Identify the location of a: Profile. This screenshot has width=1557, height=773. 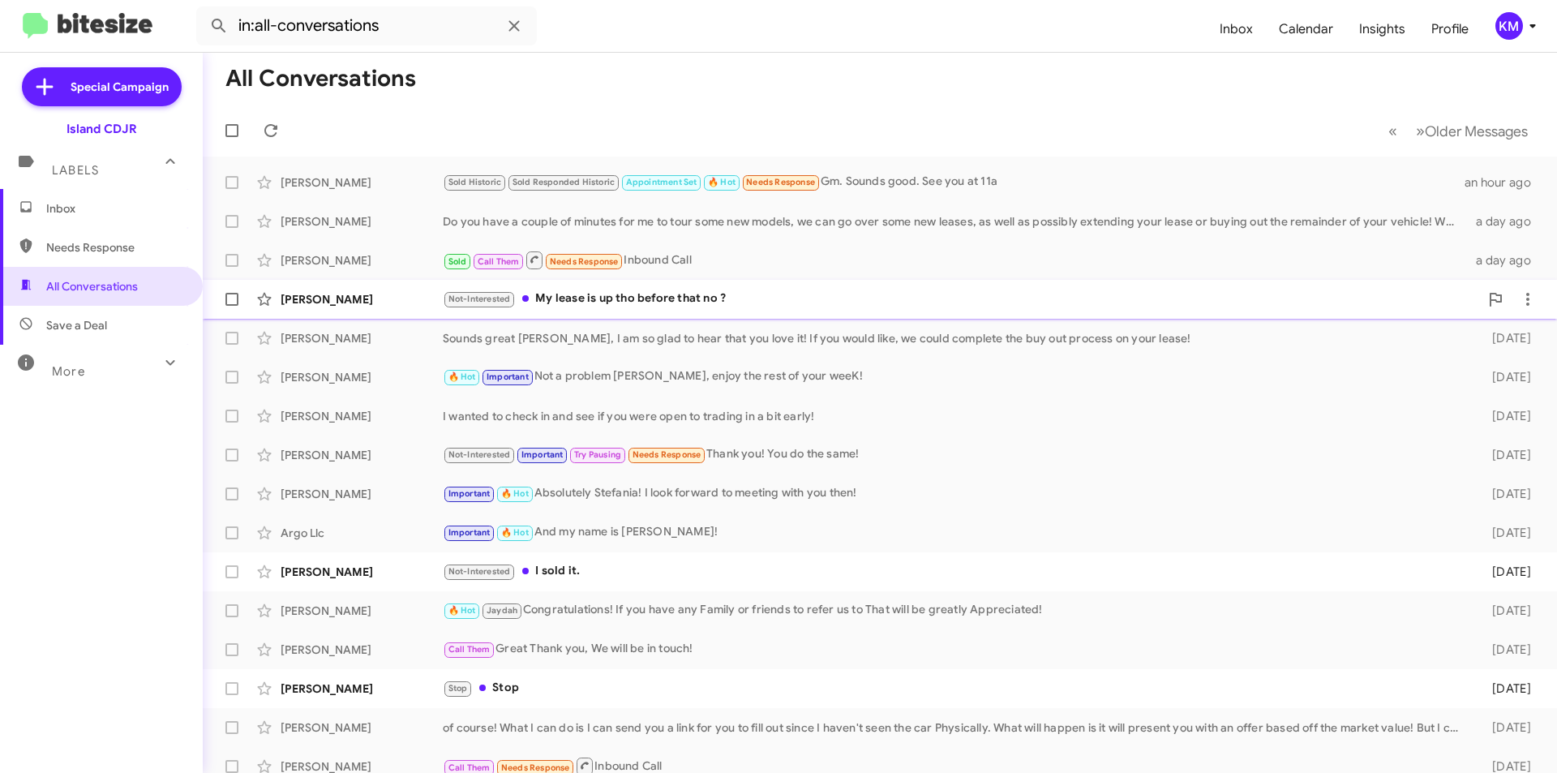
(1450, 29).